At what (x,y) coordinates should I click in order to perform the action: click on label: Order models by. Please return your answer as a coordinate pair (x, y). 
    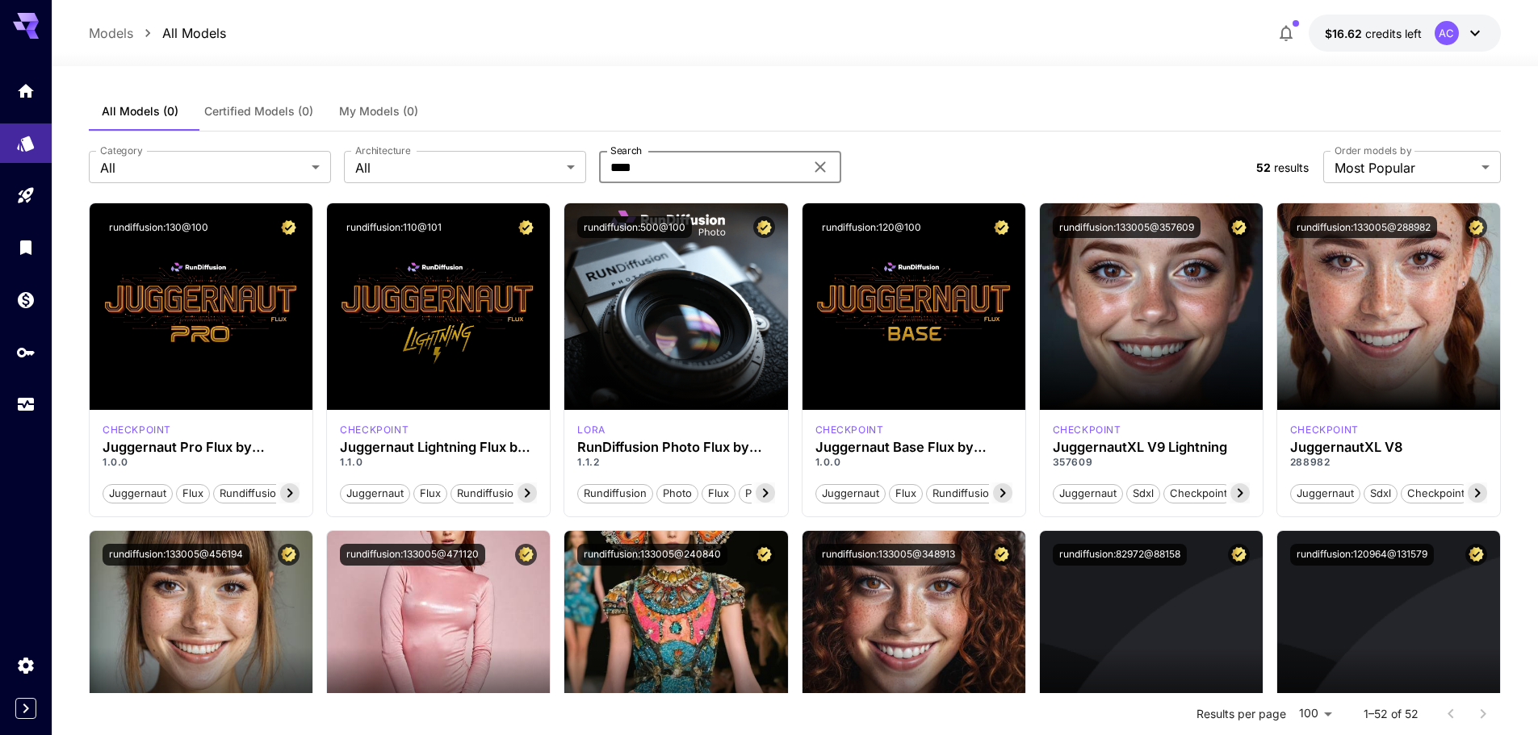
    Looking at the image, I should click on (1372, 150).